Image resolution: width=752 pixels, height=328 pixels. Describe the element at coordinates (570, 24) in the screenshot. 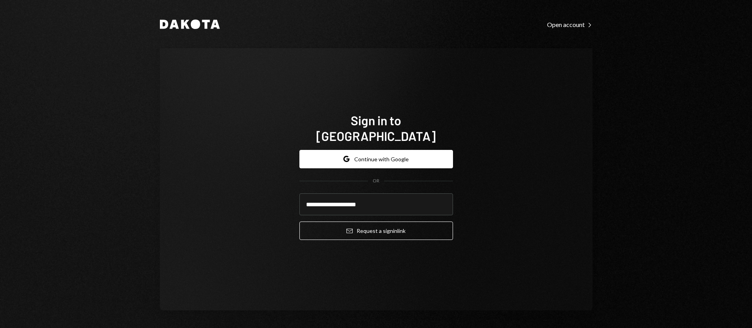

I see `a: Open account` at that location.